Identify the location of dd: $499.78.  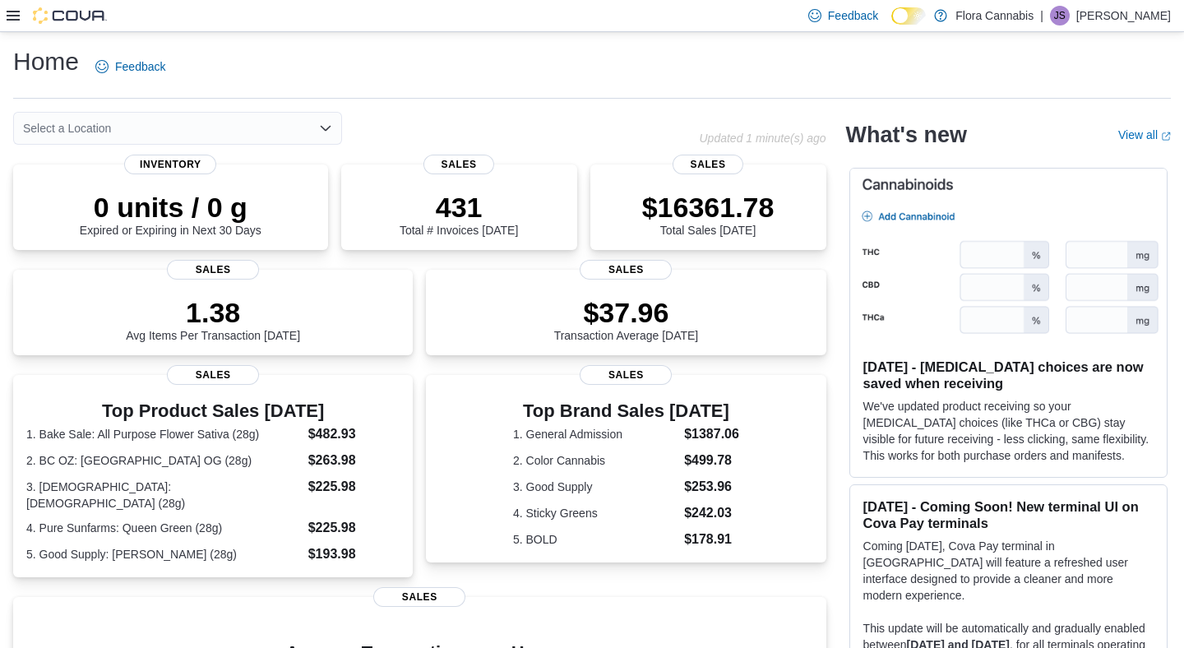
(711, 460).